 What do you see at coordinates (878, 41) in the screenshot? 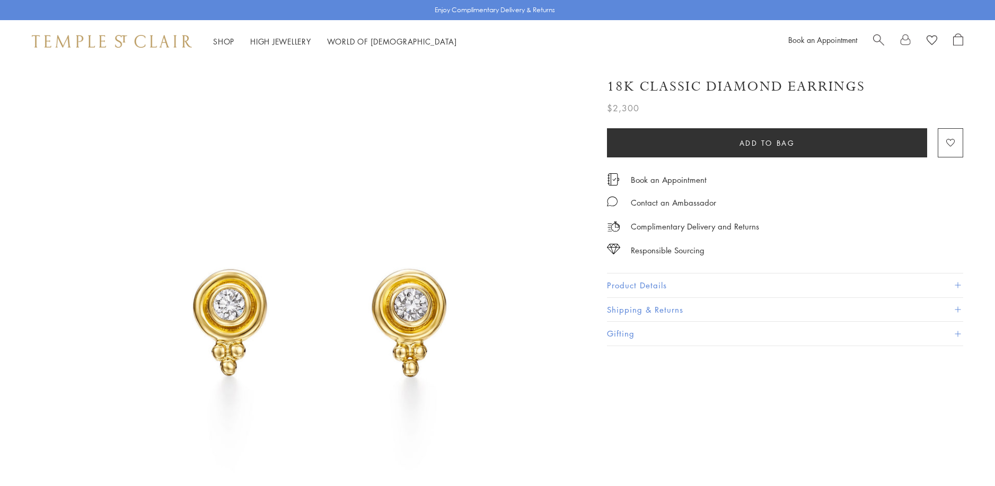
I see `a: Search` at bounding box center [878, 41].